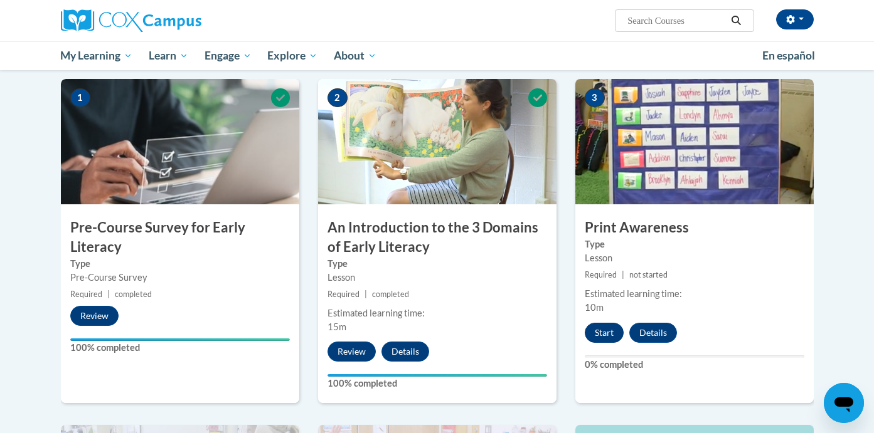 The image size is (874, 433). What do you see at coordinates (96, 56) in the screenshot?
I see `span: My Learning` at bounding box center [96, 56].